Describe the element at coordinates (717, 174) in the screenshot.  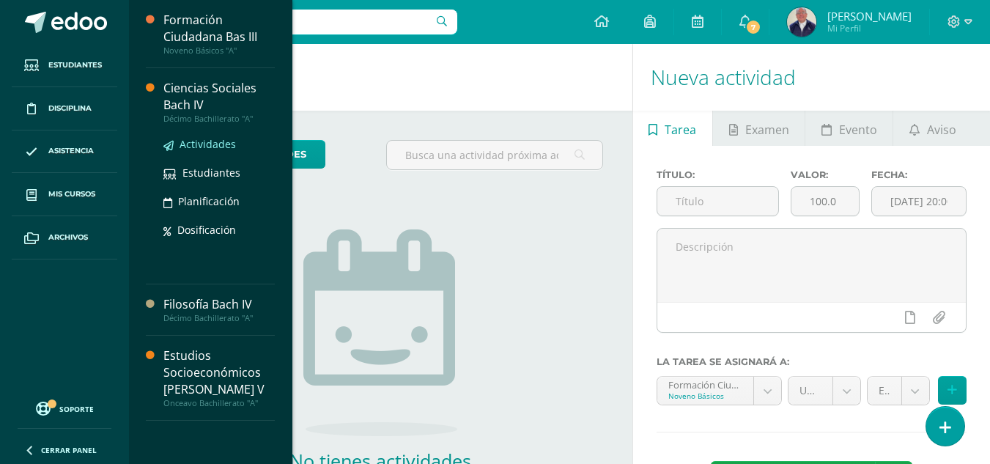
I see `label: Título:` at that location.